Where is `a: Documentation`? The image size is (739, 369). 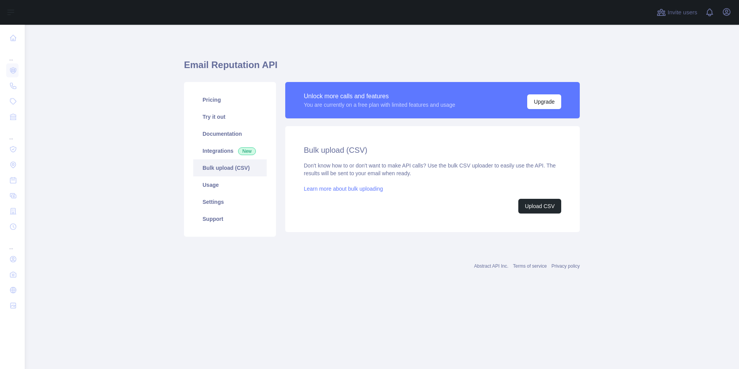 a: Documentation is located at coordinates (230, 134).